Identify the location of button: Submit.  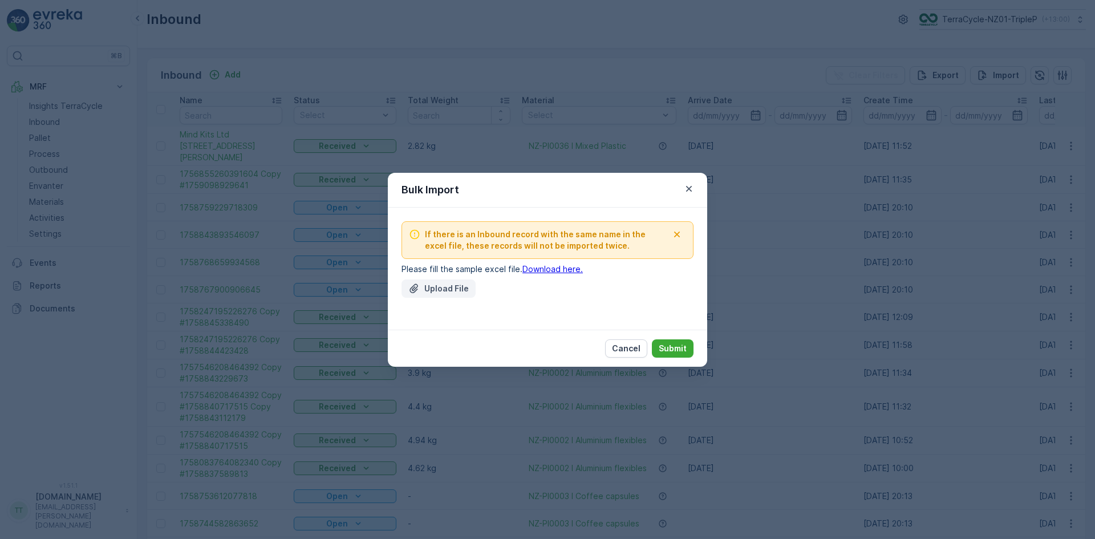
(672, 348).